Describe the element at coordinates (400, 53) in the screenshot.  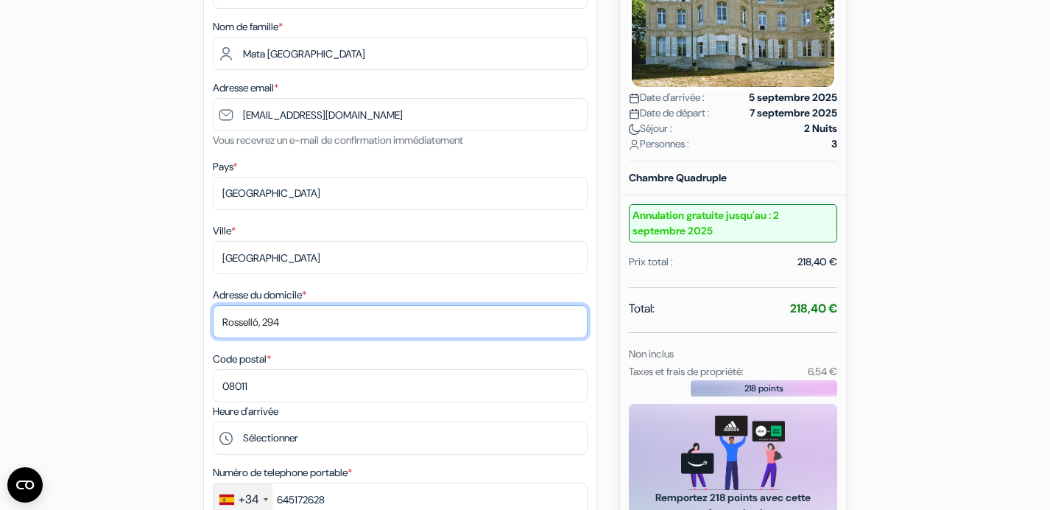
I see `input: Entrer le nom de famille` at that location.